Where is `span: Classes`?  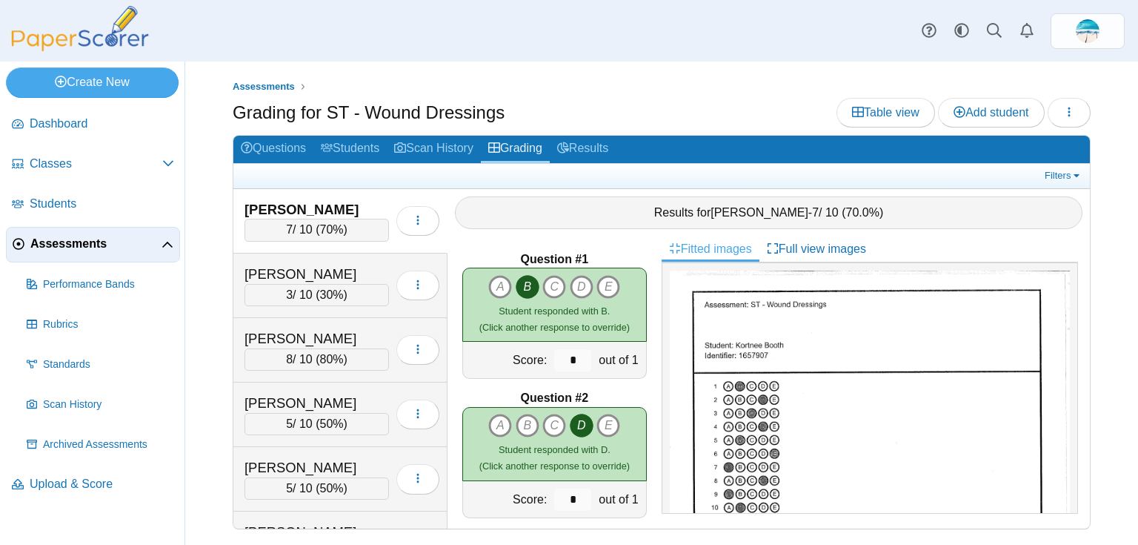
span: Classes is located at coordinates (96, 164).